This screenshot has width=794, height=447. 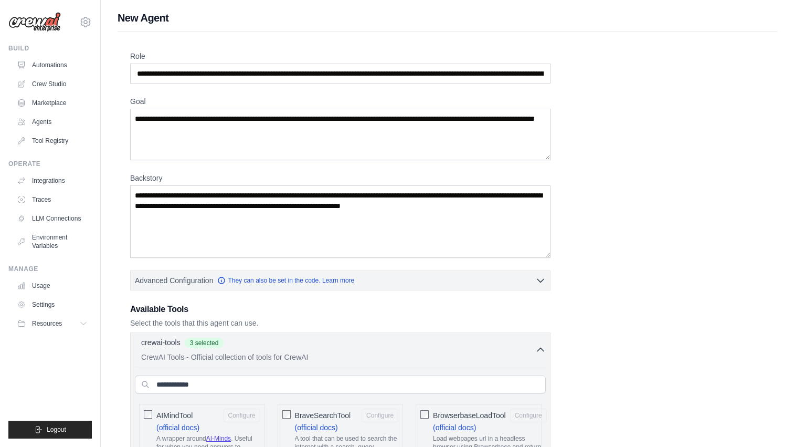 What do you see at coordinates (338, 357) in the screenshot?
I see `p: CrewAI Tools - Official collection of tools for CrewAI` at bounding box center [338, 357].